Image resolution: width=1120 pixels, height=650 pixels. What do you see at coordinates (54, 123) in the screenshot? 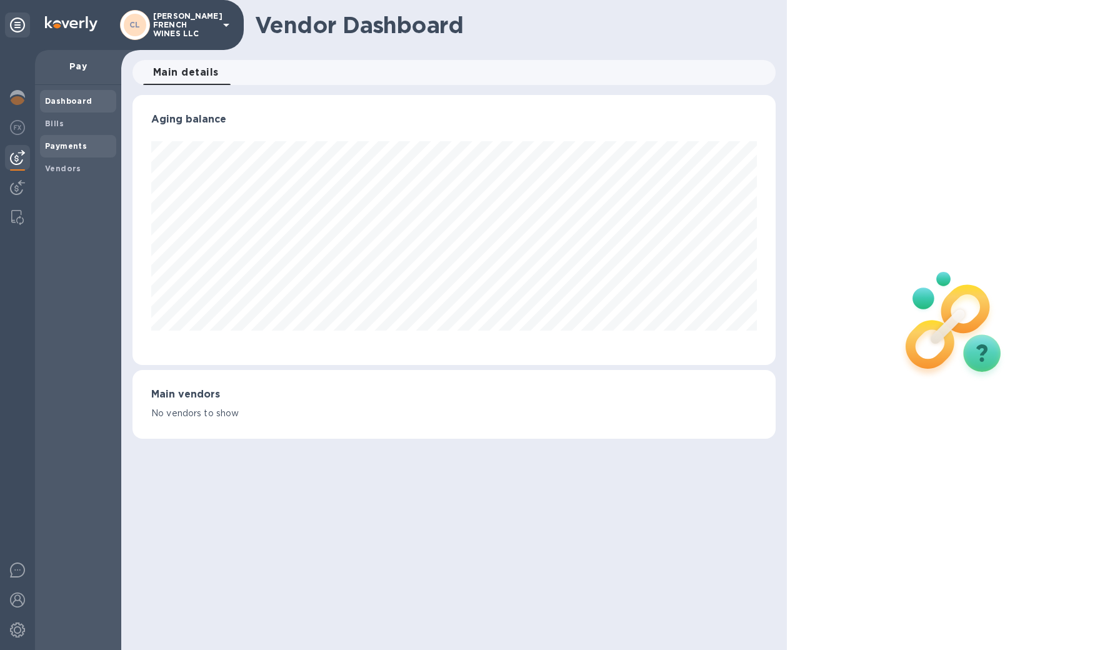
I see `b: Bills` at bounding box center [54, 123].